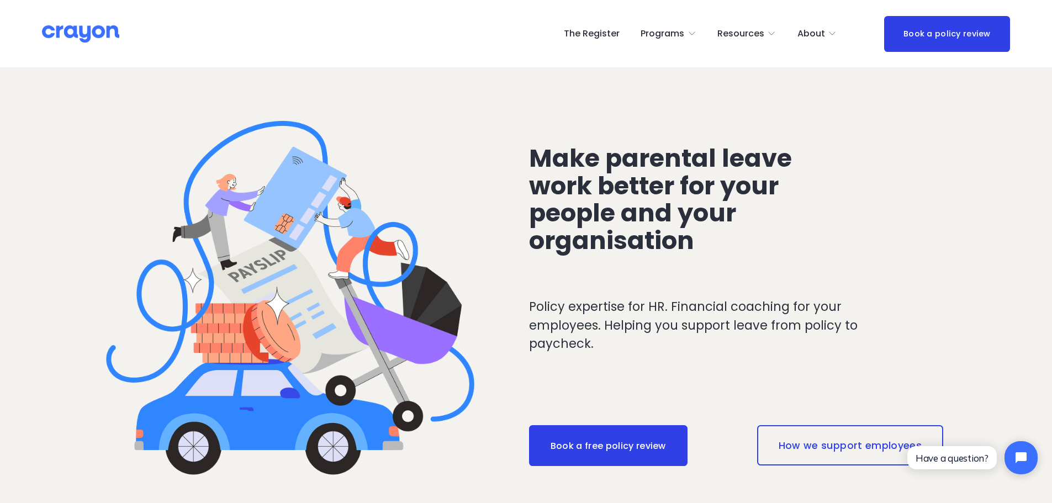  I want to click on span: Make parental leave work better for your people and your organisation, so click(663, 199).